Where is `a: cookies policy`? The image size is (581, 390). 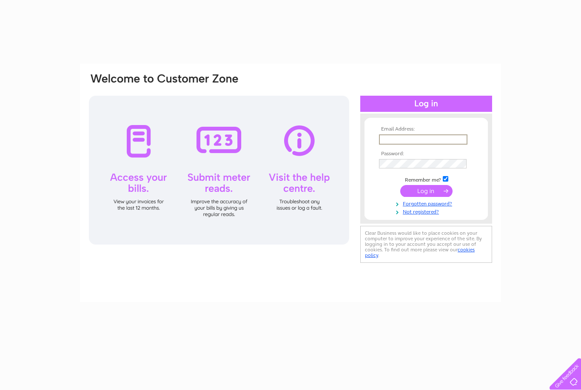 a: cookies policy is located at coordinates (419, 252).